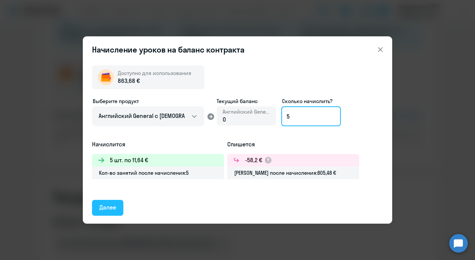 This screenshot has height=260, width=475. I want to click on span: Выберите продукт, so click(116, 101).